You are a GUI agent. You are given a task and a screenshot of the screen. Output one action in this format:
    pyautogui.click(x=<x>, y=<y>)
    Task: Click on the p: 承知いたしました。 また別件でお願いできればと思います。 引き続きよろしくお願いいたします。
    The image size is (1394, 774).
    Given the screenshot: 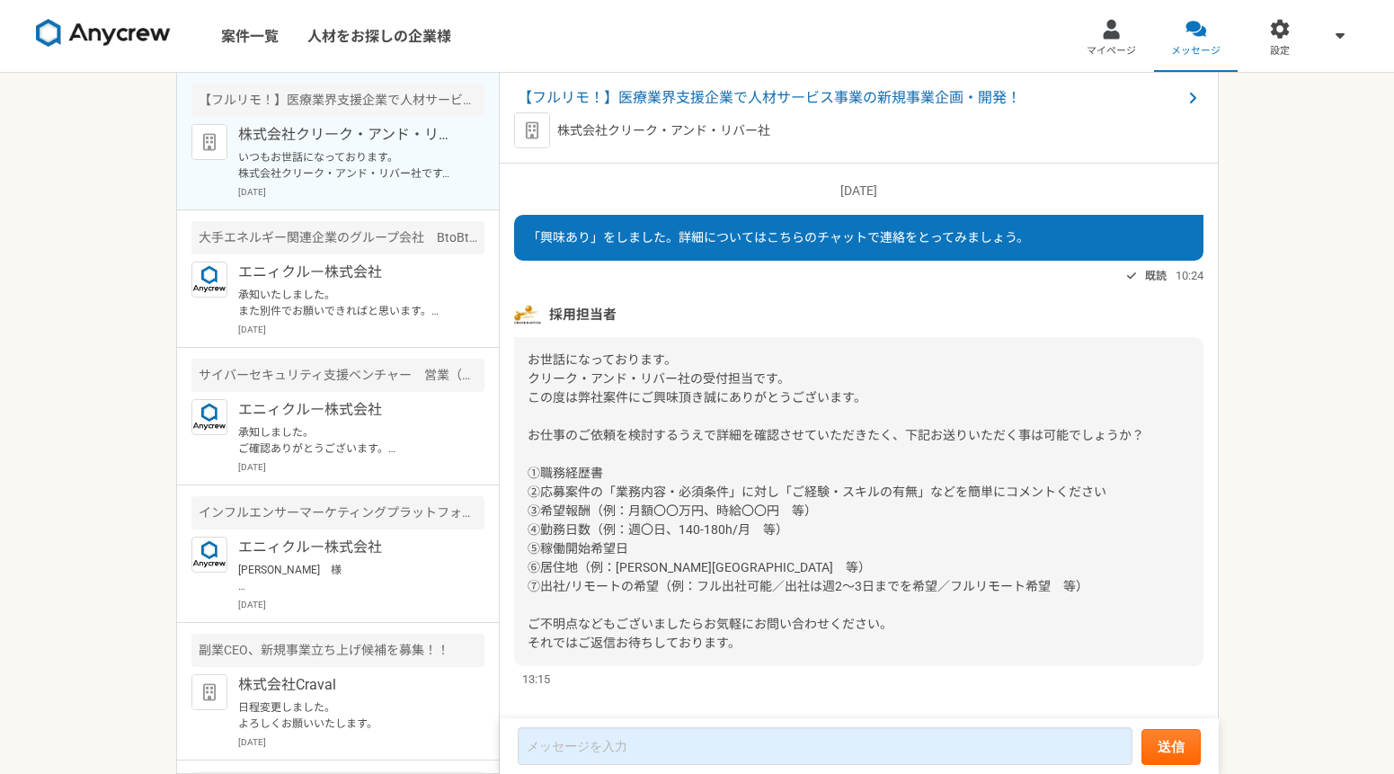 What is the action you would take?
    pyautogui.click(x=349, y=303)
    